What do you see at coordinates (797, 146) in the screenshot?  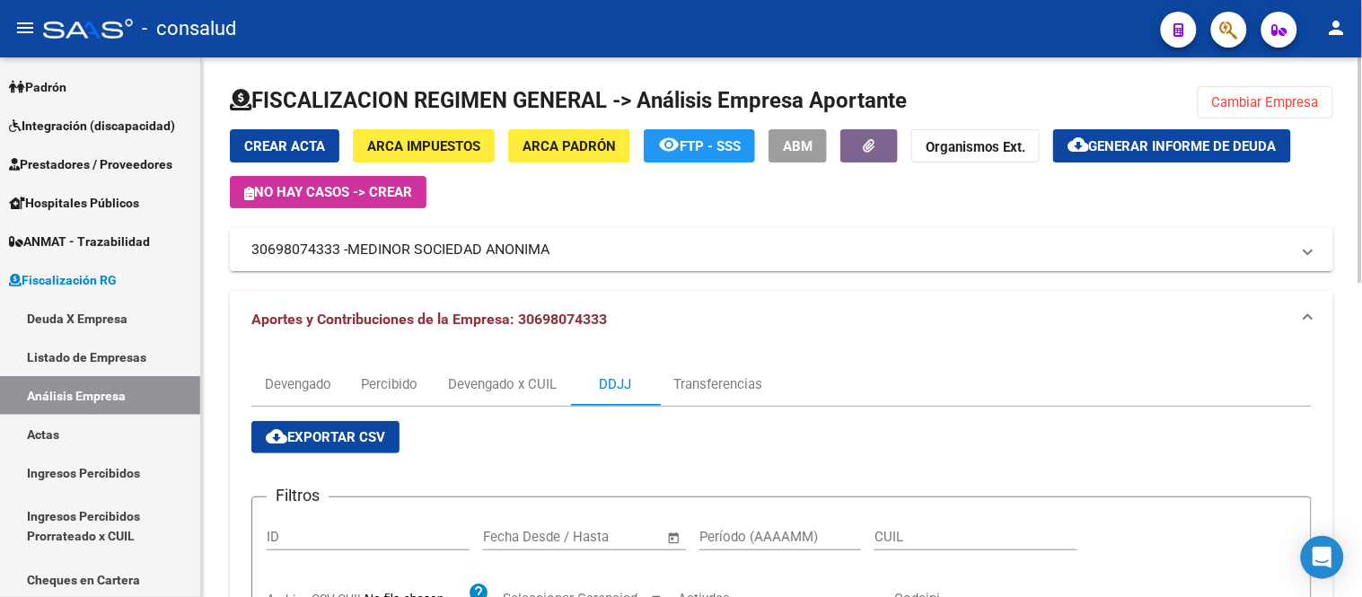 I see `span: ABM` at bounding box center [797, 146].